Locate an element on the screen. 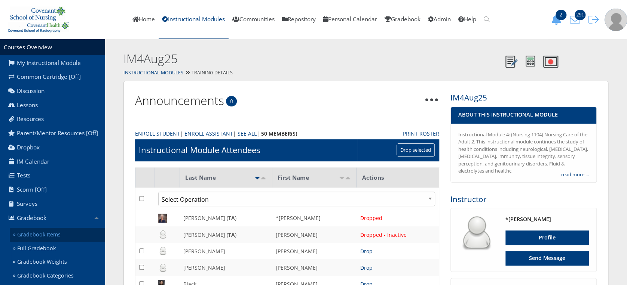  div: Instructional Module 4: (Nursing 1104) Nursing Care of the Adult 2. This instructional module con... is located at coordinates (523, 153).